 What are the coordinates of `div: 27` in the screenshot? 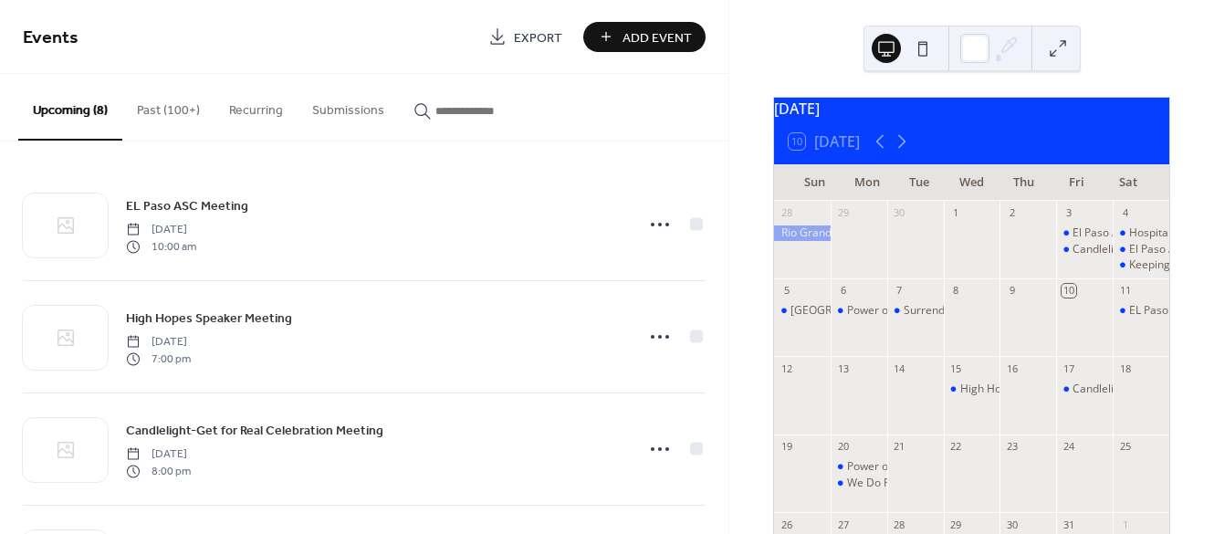 It's located at (842, 524).